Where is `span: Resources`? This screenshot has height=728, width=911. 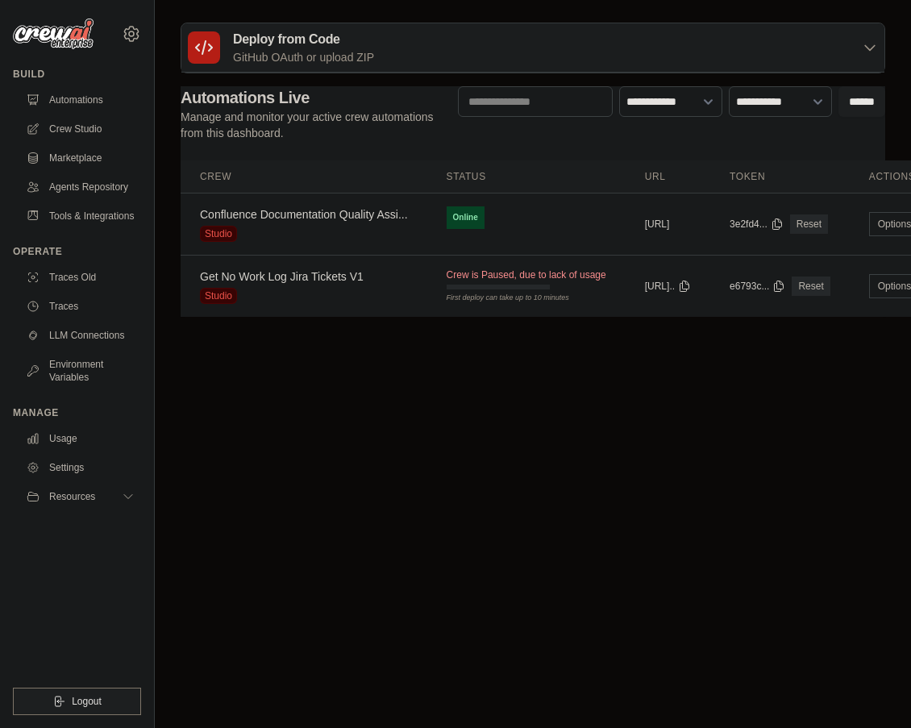
span: Resources is located at coordinates (72, 497).